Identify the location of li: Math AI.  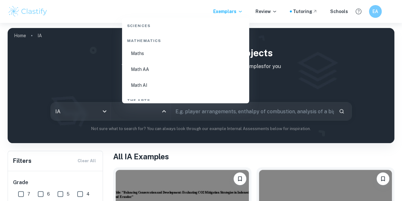
(186, 85).